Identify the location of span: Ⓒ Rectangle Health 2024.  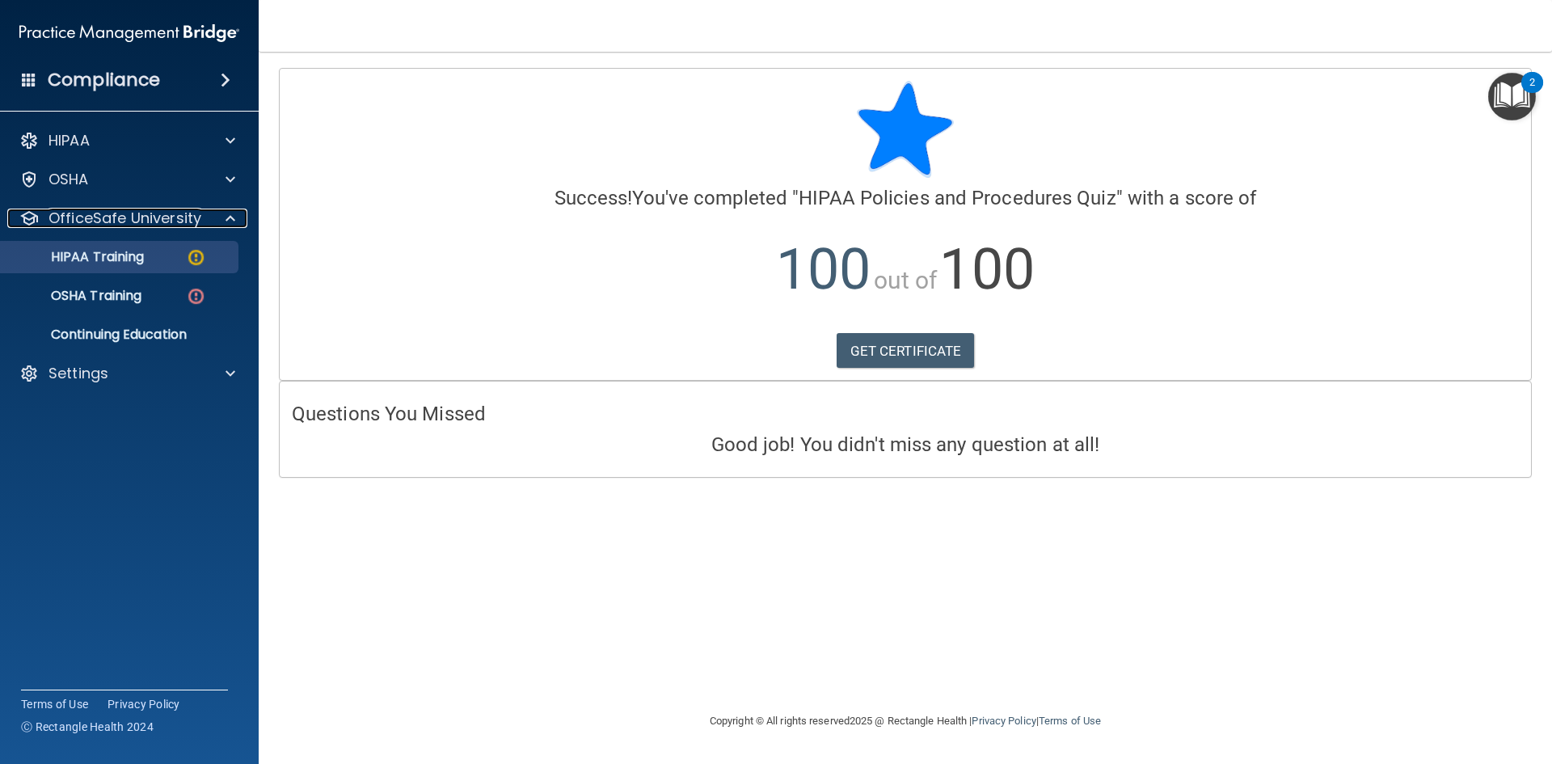
(87, 726).